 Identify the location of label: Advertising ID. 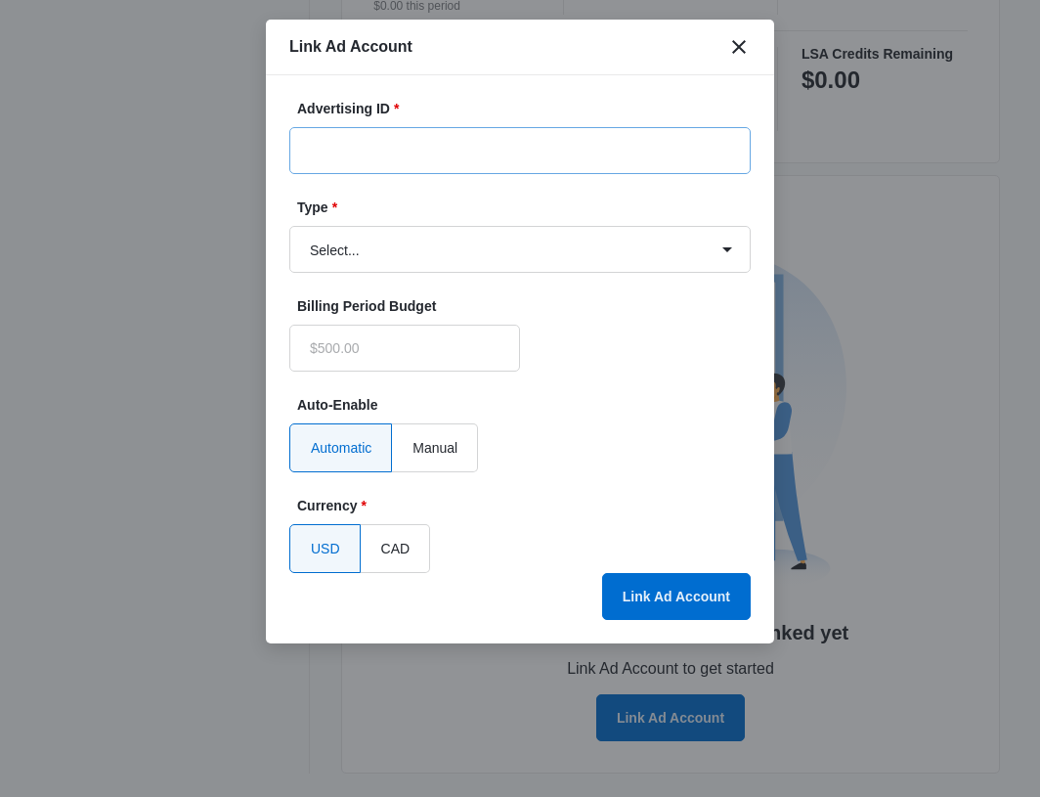
(528, 109).